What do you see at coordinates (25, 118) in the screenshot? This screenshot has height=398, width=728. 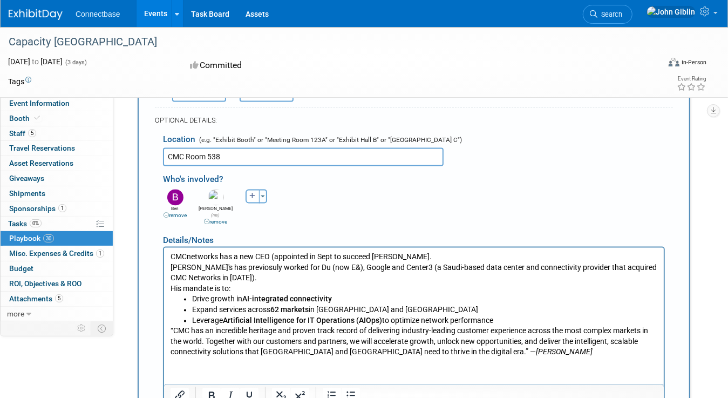 I see `span: Booth` at bounding box center [25, 118].